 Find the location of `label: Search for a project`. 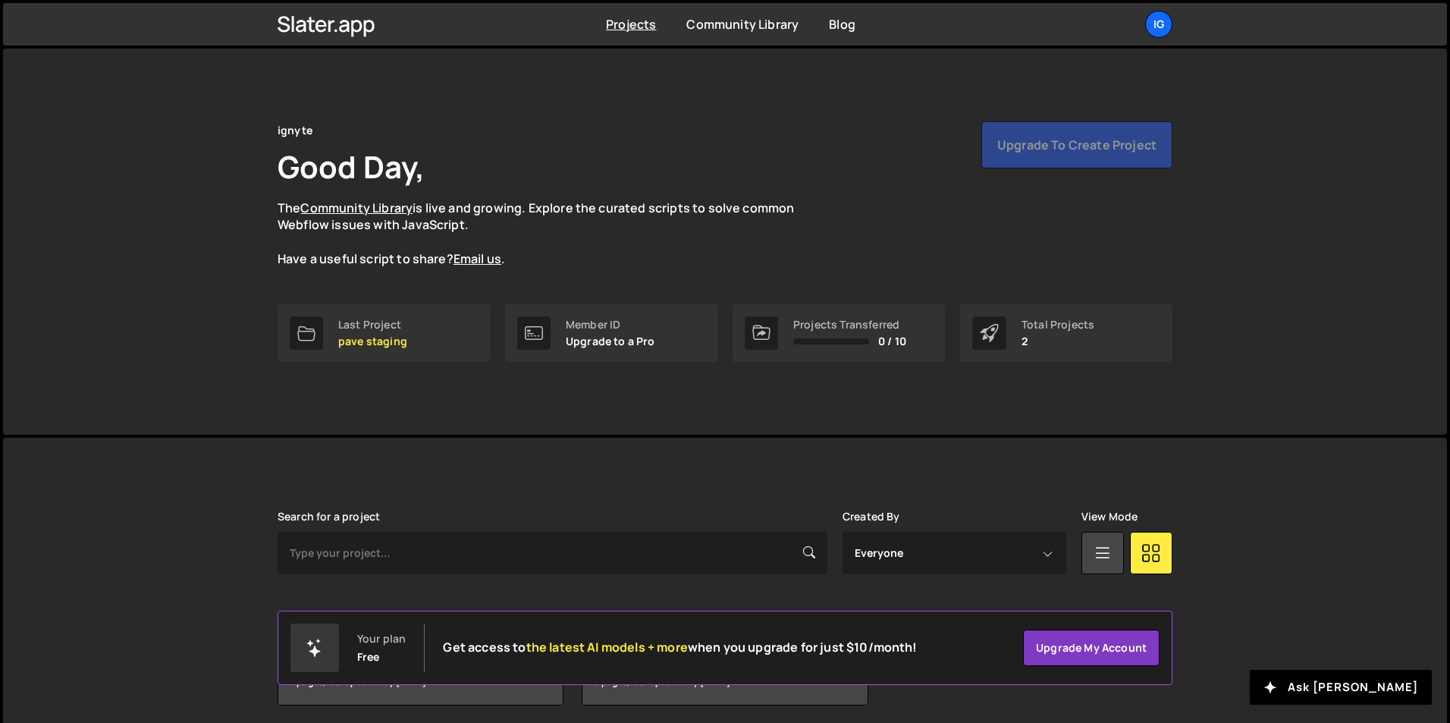

label: Search for a project is located at coordinates (328, 516).